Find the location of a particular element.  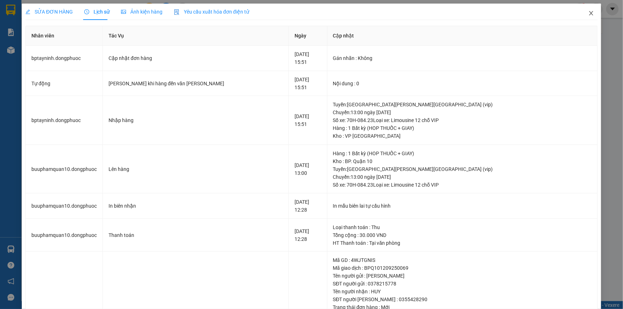

span: Ảnh kiện hàng is located at coordinates (142, 12).